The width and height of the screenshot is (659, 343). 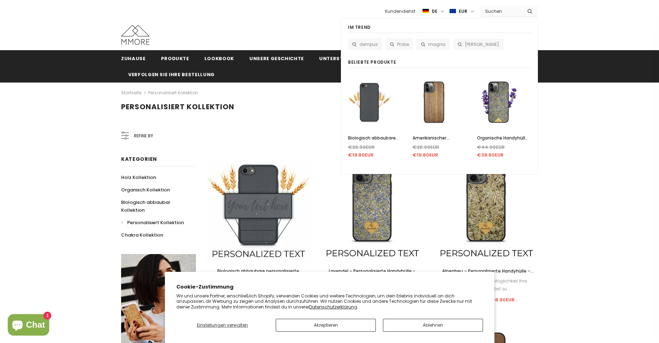 What do you see at coordinates (374, 275) in the screenshot?
I see `span: Lavendel – Personalisierte Handyhülle - Personalisiertes Geschenk` at bounding box center [374, 275].